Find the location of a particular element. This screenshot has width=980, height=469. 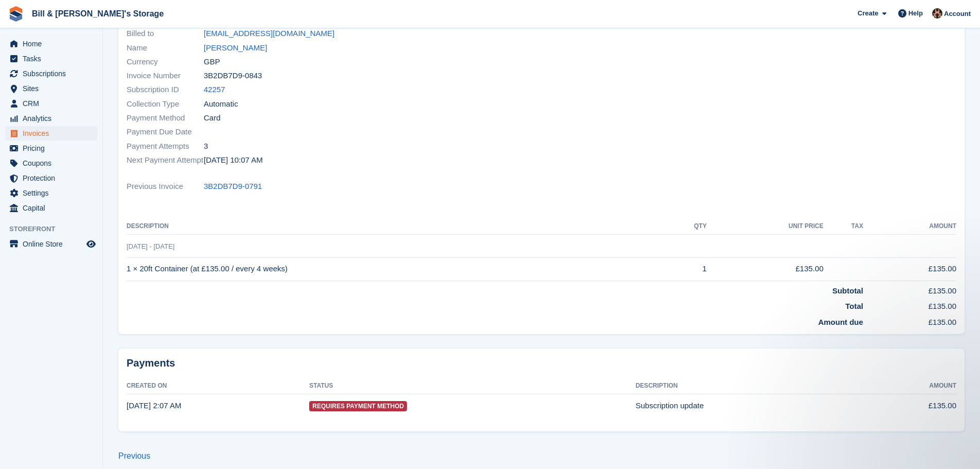

span: 3B2DB7D9-0843 is located at coordinates (233, 76).